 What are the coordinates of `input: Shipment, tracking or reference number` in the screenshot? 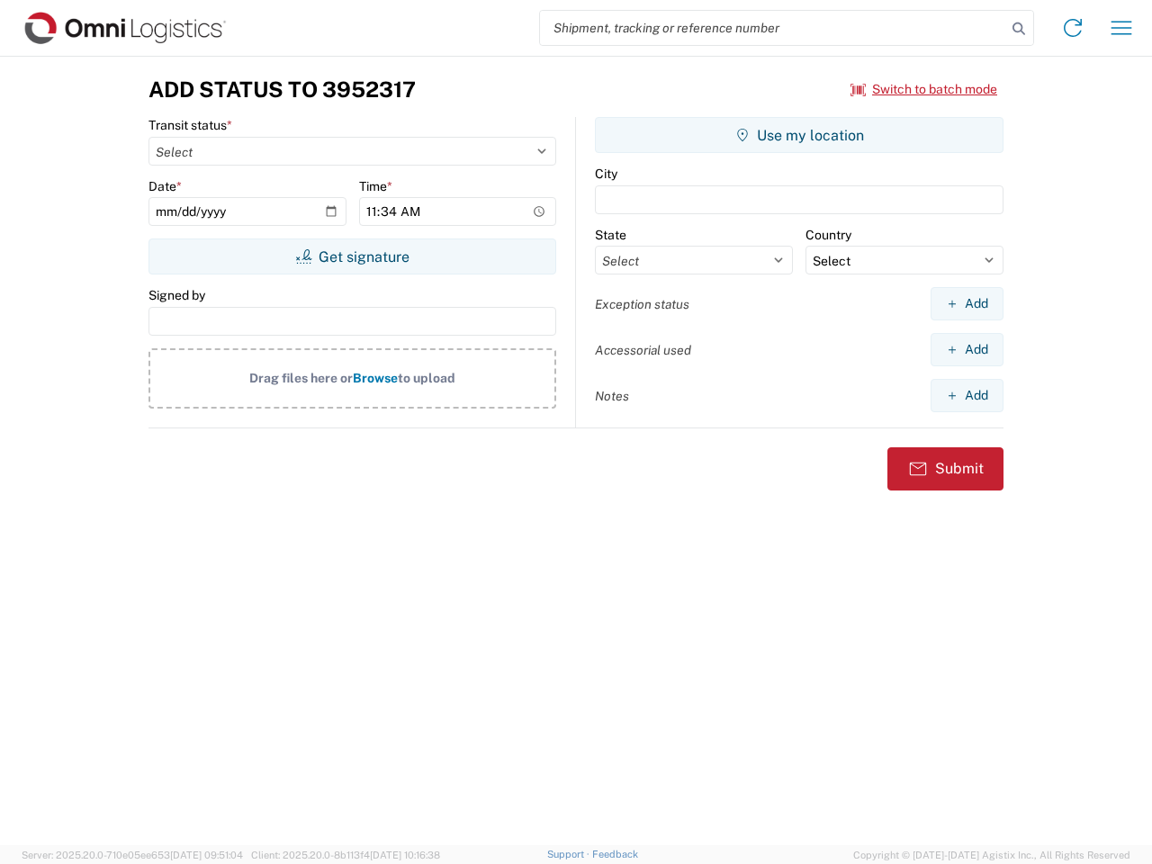 It's located at (773, 28).